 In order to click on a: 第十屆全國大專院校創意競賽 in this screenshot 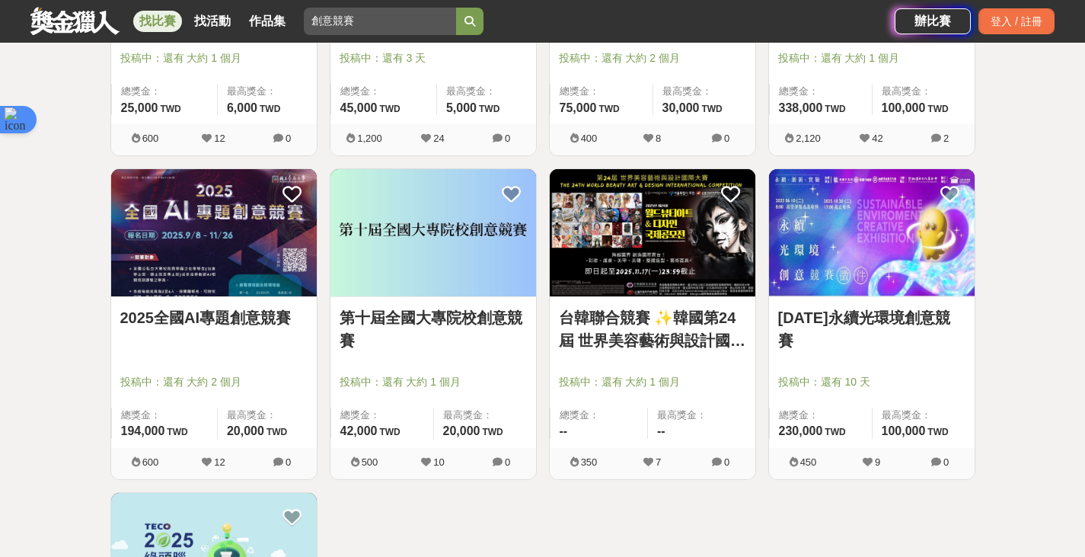, I will do `click(433, 329)`.